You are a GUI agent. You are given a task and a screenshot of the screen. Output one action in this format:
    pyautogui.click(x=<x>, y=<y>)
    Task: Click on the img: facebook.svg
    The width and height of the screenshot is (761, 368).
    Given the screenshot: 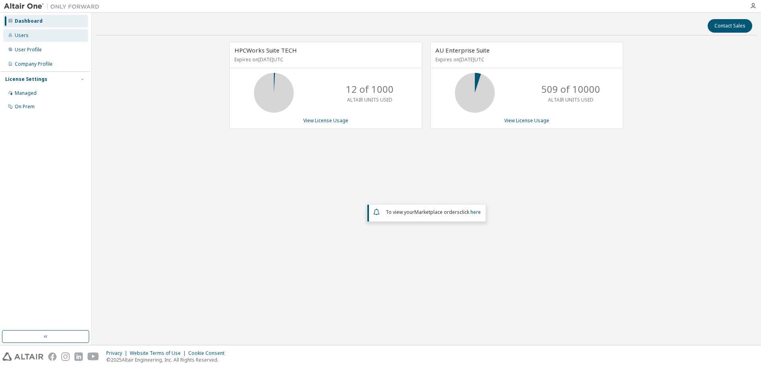 What is the action you would take?
    pyautogui.click(x=52, y=356)
    